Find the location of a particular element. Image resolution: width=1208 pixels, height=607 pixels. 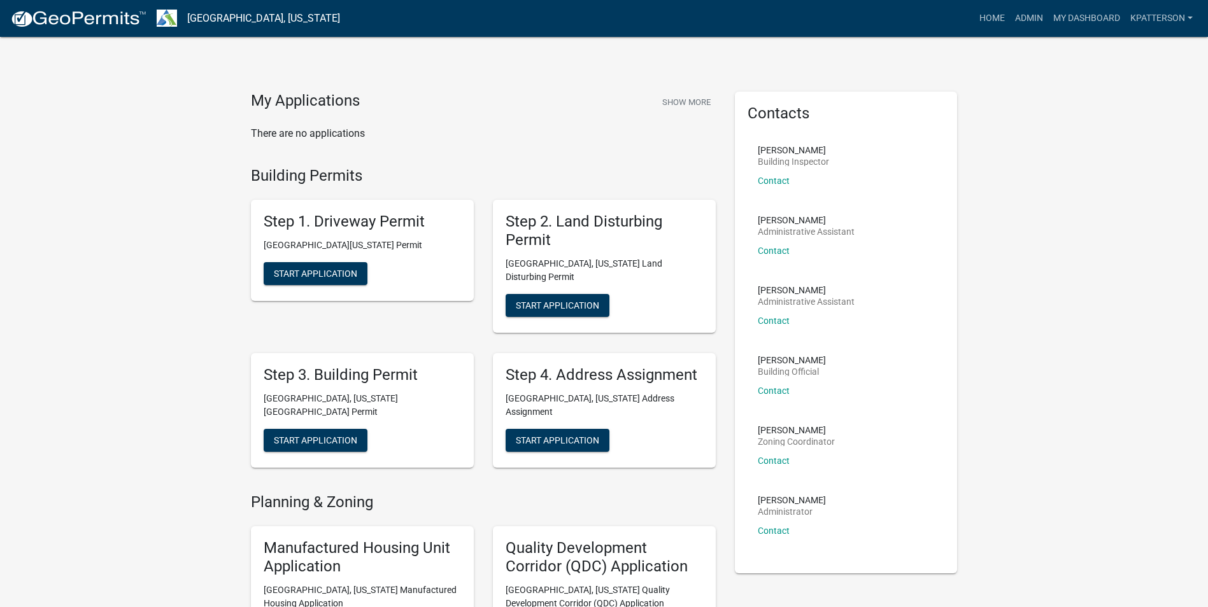

h5: Step 2. Land Disturbing Permit is located at coordinates (604, 231).